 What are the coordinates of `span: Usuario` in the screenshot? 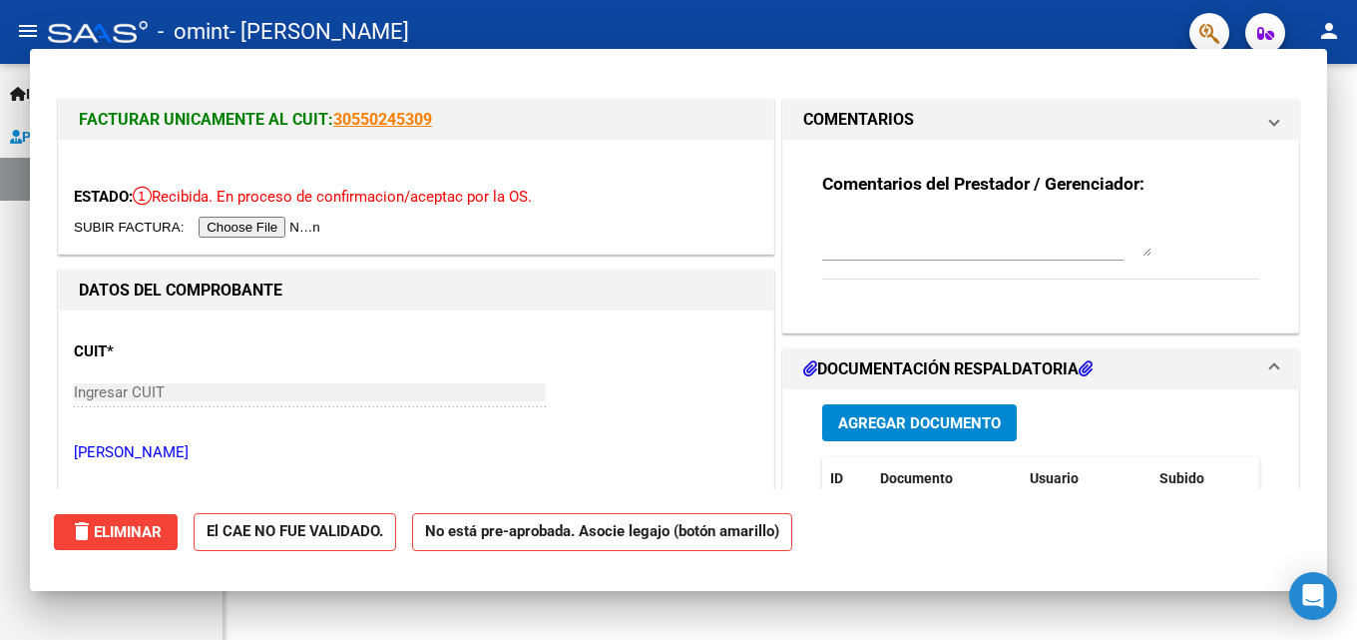 It's located at (1054, 478).